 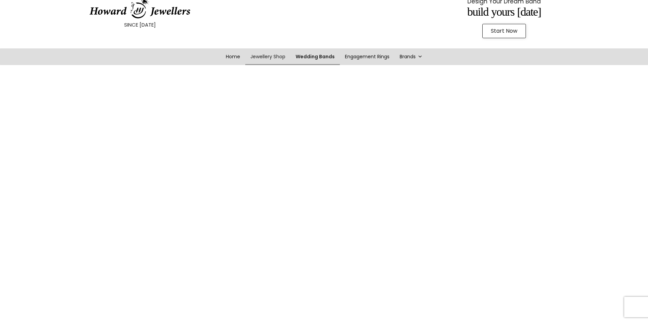 What do you see at coordinates (367, 56) in the screenshot?
I see `a: Engagement Rings` at bounding box center [367, 56].